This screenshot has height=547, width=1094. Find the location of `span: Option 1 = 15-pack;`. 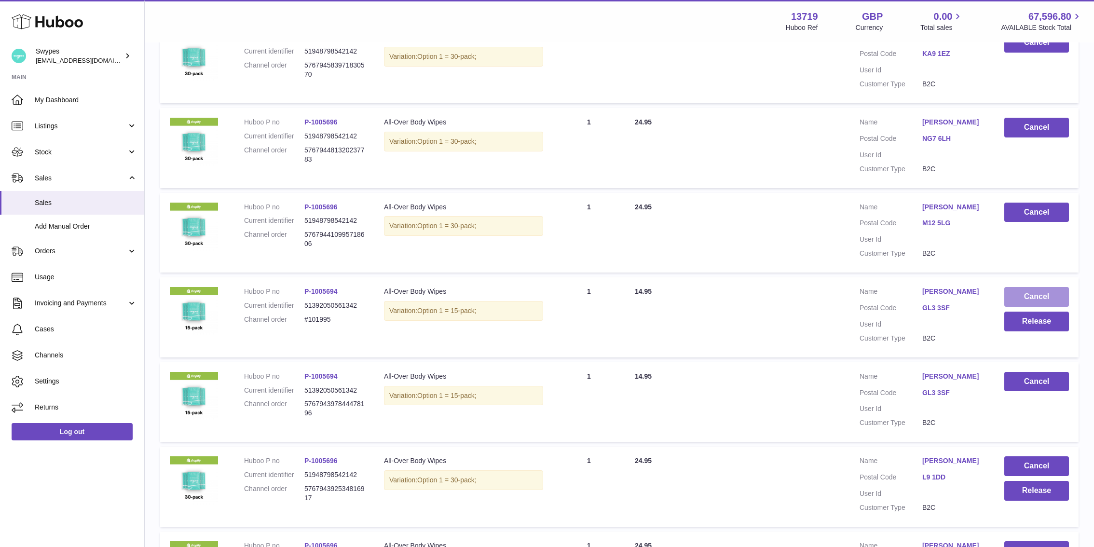

span: Option 1 = 15-pack; is located at coordinates (447, 311).